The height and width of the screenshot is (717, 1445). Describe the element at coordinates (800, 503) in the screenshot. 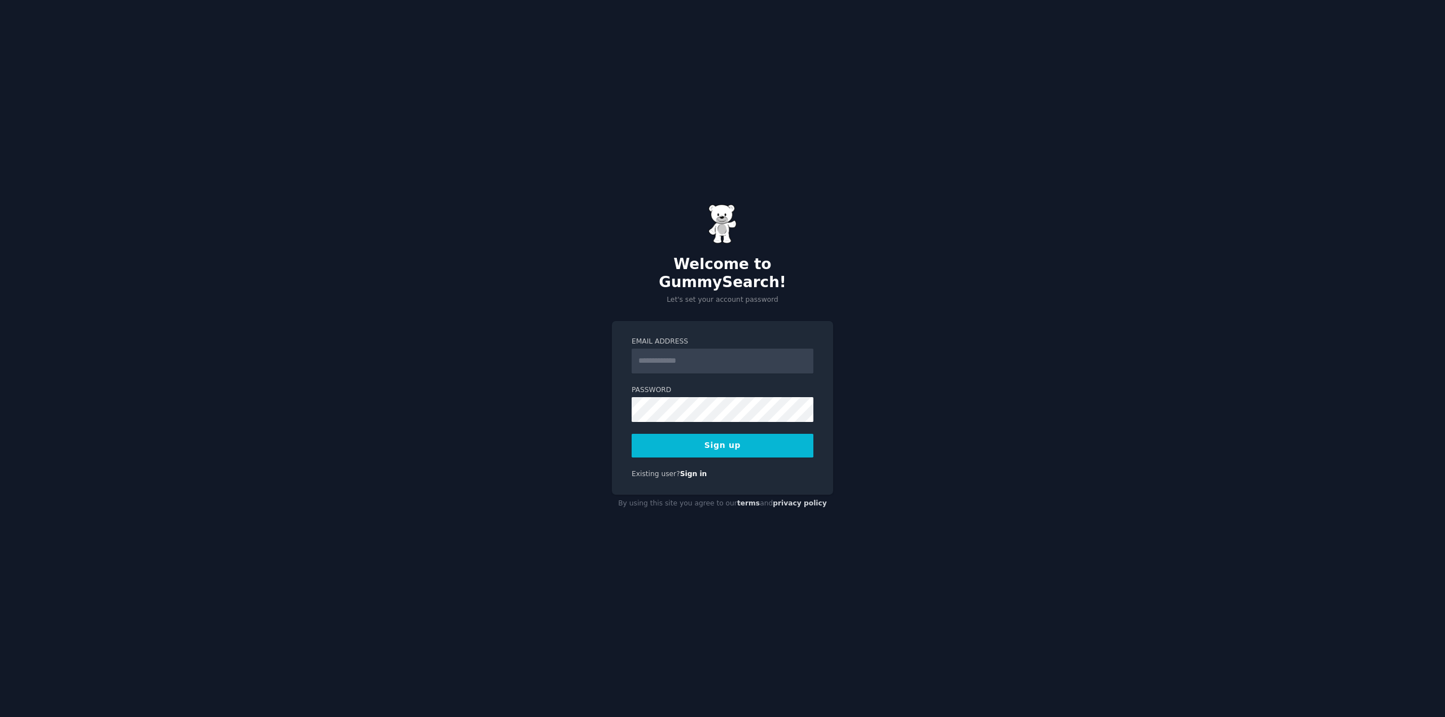

I see `a: privacy policy` at that location.